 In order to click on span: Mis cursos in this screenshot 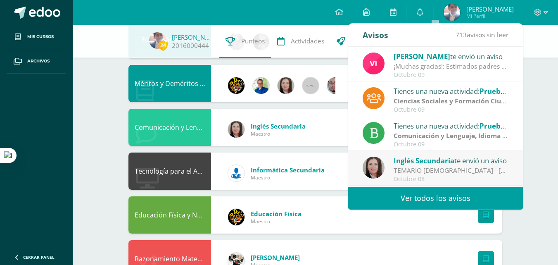, I will do `click(40, 37)`.